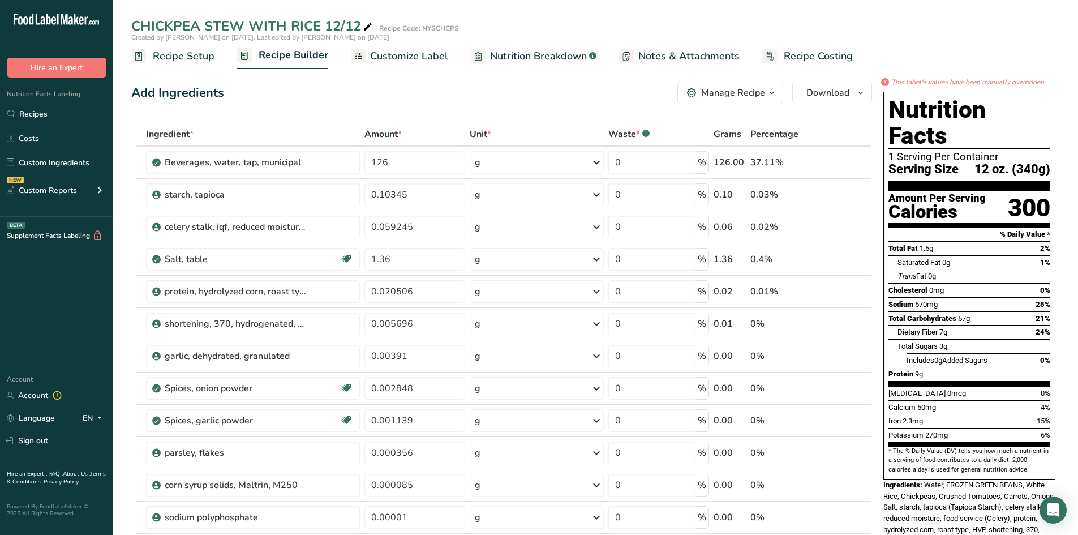 Image resolution: width=1078 pixels, height=535 pixels. What do you see at coordinates (969, 234) in the screenshot?
I see `section: % Daily Value *` at bounding box center [969, 234].